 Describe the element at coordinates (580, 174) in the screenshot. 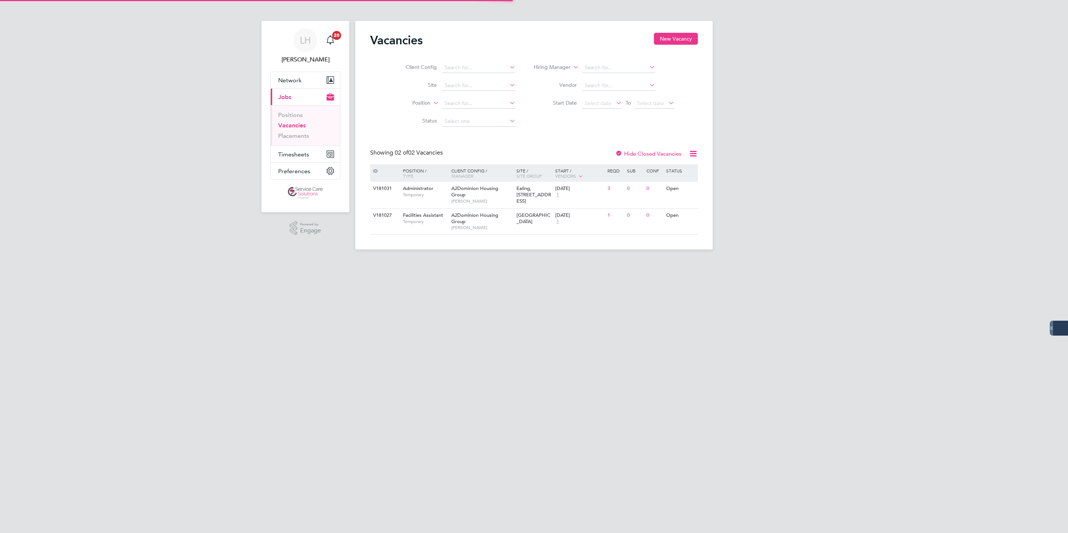

I see `div: Start /` at that location.